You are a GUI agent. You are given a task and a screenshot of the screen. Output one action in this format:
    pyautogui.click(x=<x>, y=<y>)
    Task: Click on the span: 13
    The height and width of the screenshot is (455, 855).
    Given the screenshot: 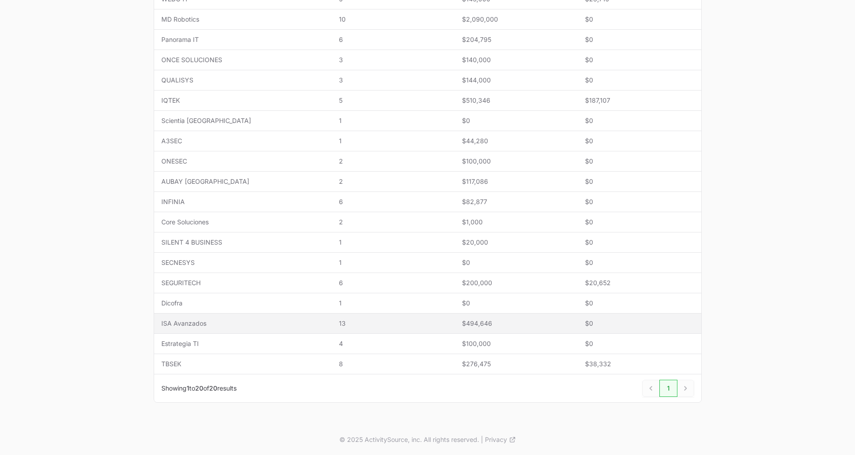 What is the action you would take?
    pyautogui.click(x=393, y=323)
    